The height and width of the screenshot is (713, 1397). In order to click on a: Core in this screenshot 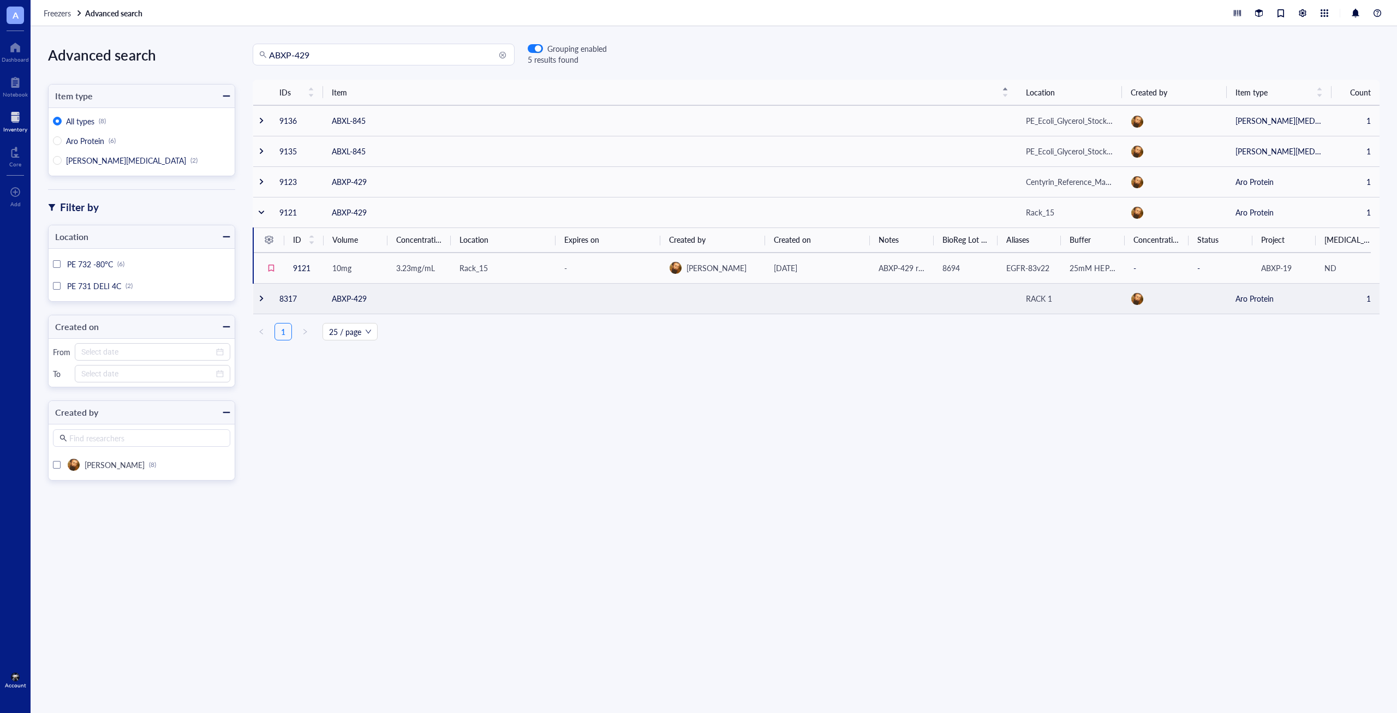, I will do `click(15, 156)`.